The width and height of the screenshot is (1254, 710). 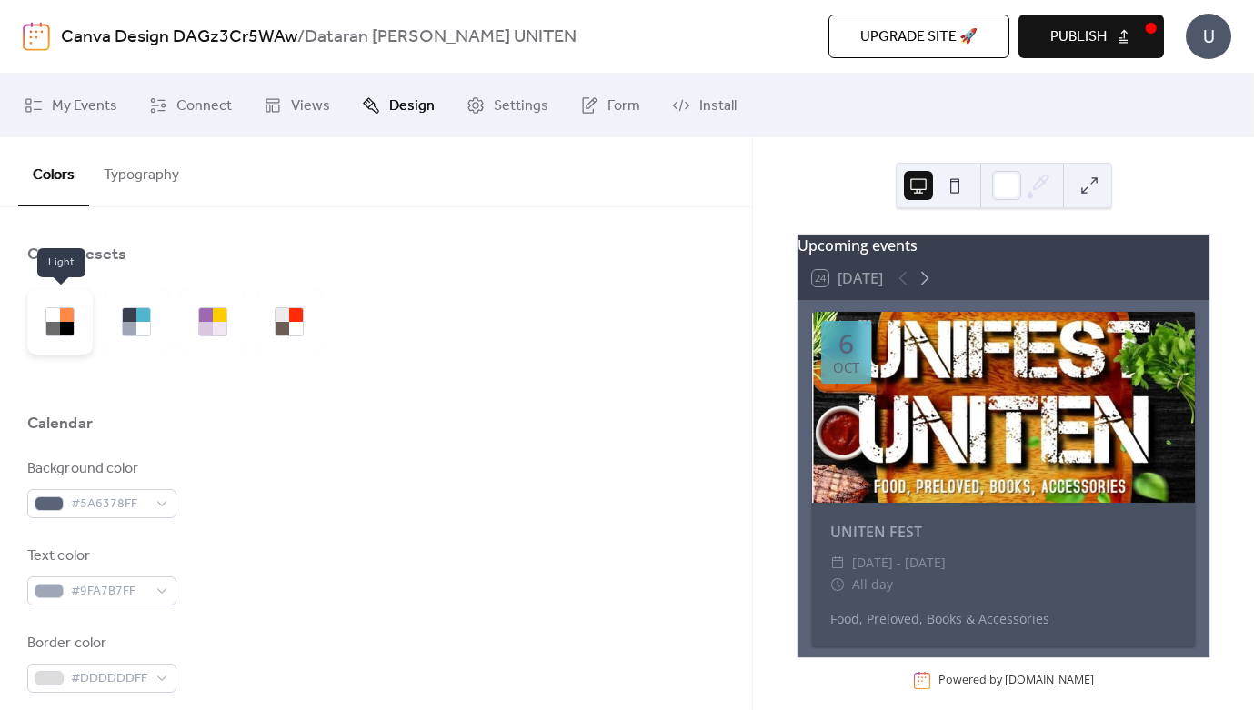 What do you see at coordinates (60, 424) in the screenshot?
I see `div: Calendar` at bounding box center [60, 424].